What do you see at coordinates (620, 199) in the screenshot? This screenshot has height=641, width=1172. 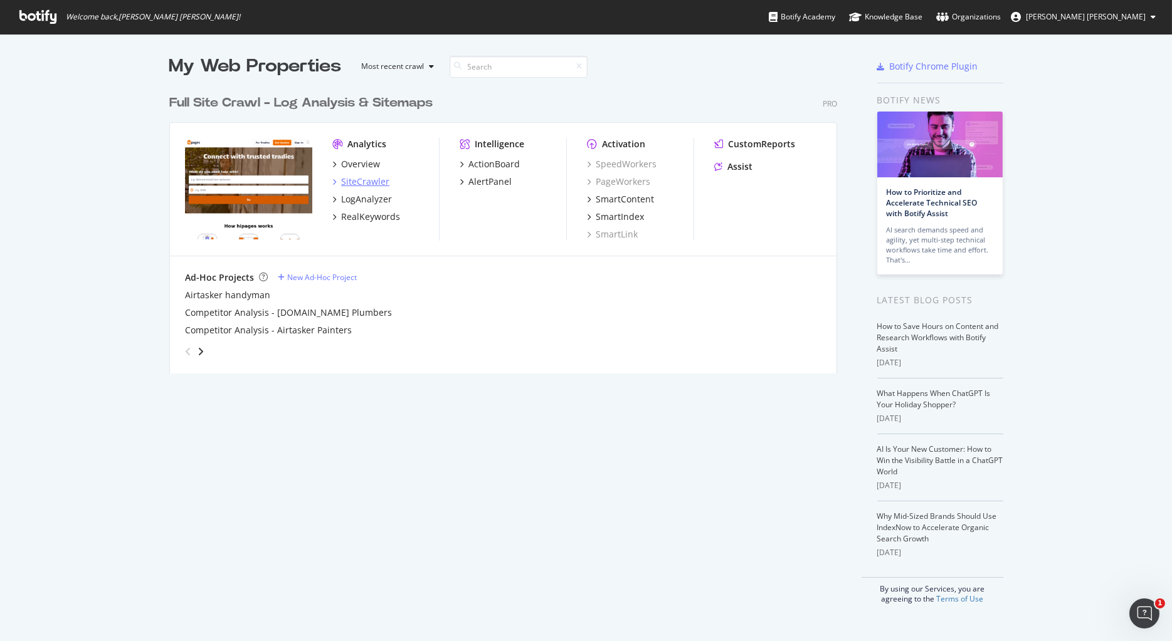 I see `a: SmartContent` at bounding box center [620, 199].